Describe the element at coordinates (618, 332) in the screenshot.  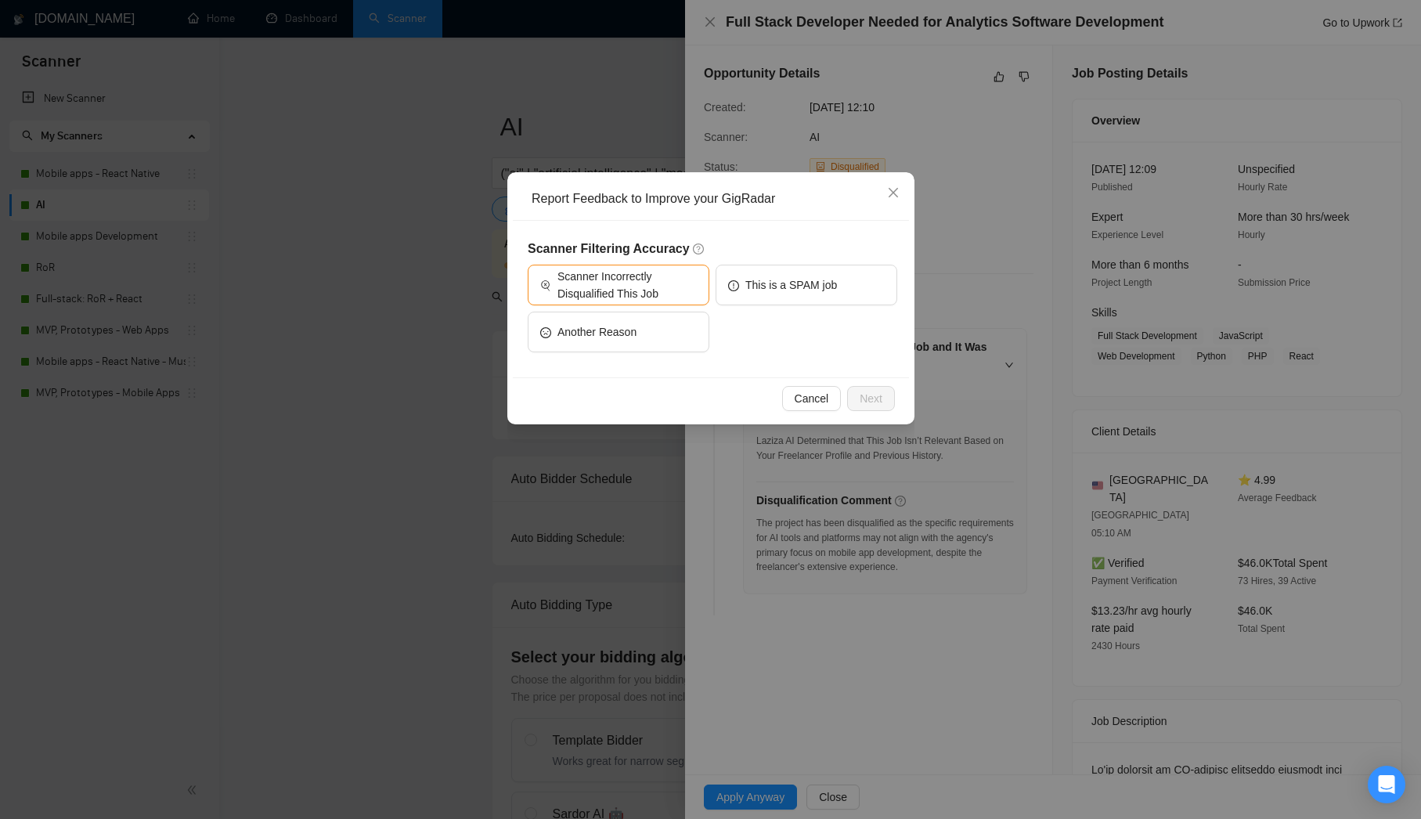
I see `button: frownAnother Reason` at that location.